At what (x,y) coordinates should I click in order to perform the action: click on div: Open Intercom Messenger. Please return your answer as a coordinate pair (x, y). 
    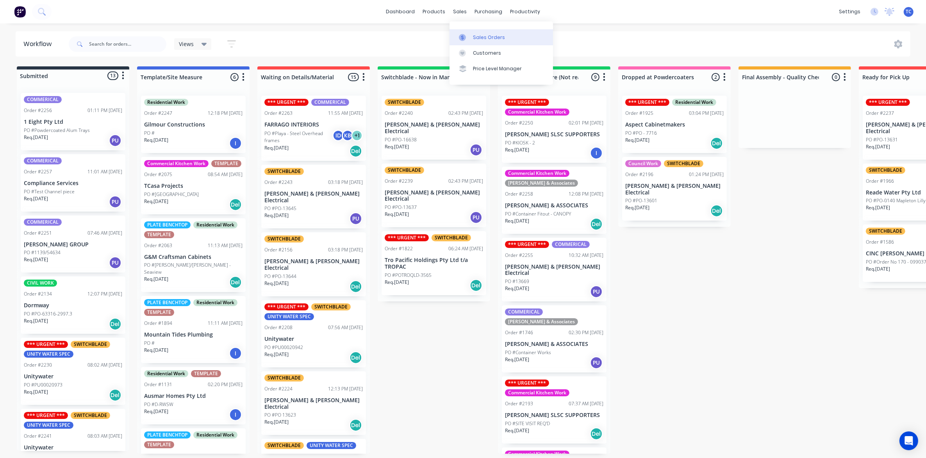
    Looking at the image, I should click on (909, 441).